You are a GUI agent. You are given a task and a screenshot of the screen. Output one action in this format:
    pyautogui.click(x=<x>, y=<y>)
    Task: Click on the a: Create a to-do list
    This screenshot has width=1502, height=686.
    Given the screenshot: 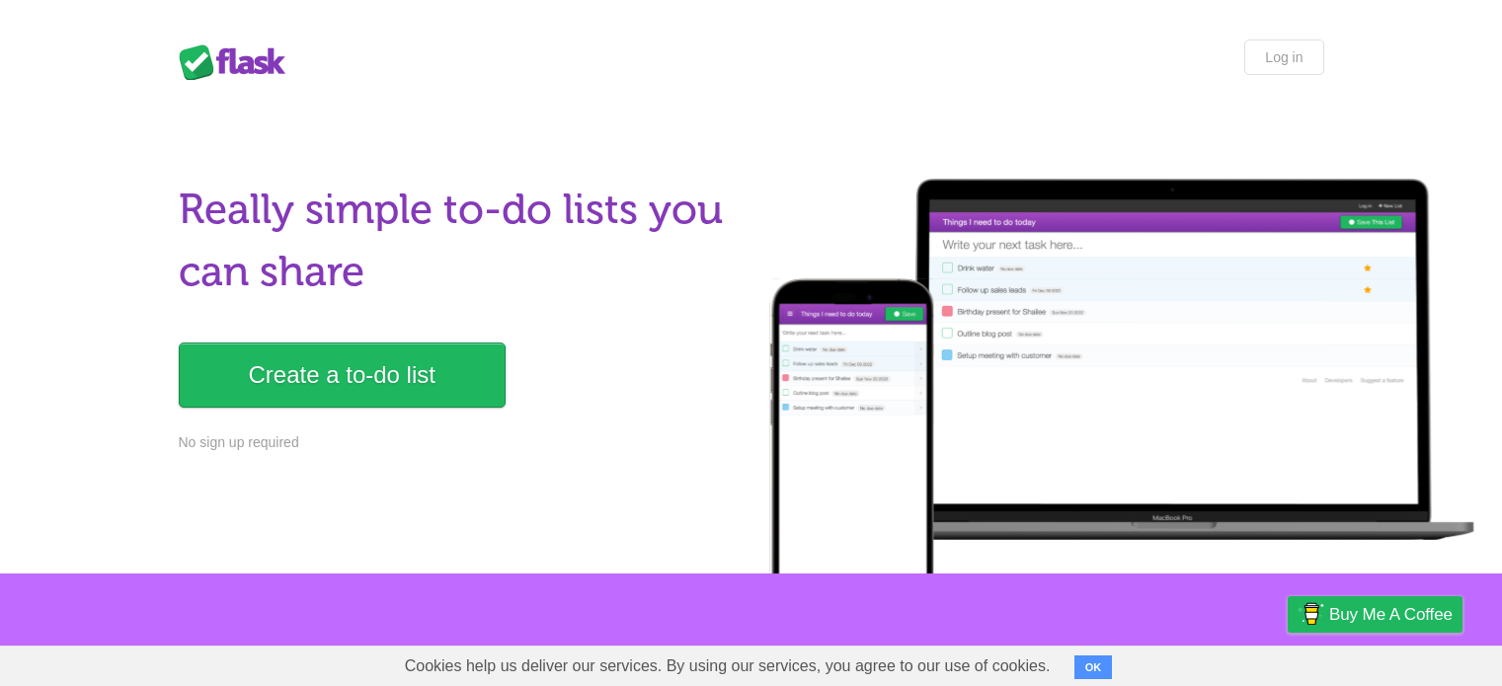 What is the action you would take?
    pyautogui.click(x=342, y=375)
    